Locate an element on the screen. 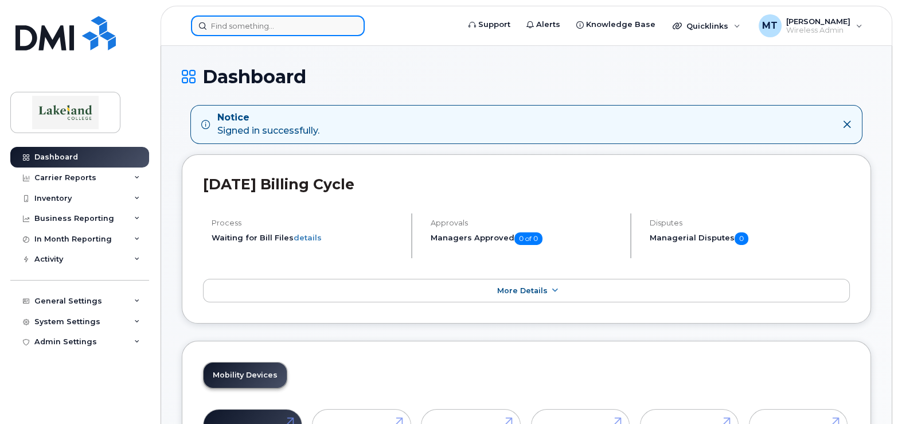  h4: Disputes is located at coordinates (750, 223).